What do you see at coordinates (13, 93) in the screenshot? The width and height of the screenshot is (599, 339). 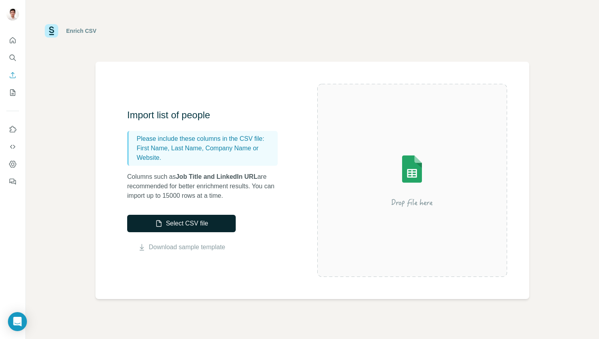 I see `button: My lists` at bounding box center [13, 93].